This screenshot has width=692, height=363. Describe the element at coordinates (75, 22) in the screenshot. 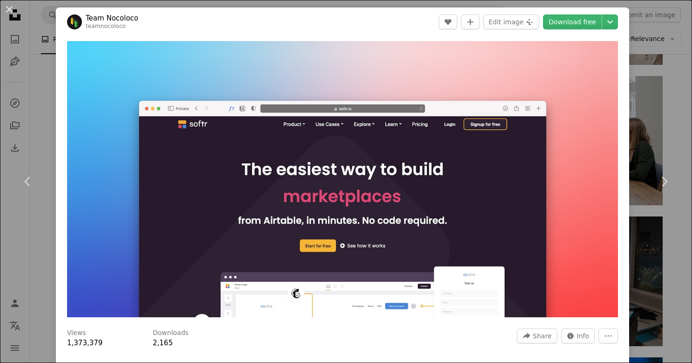

I see `img: Go to Team Nocoloco's profile` at that location.